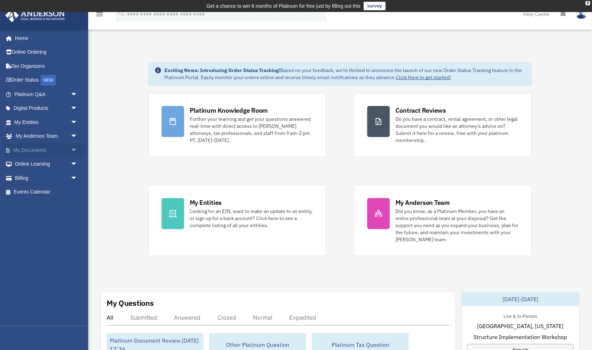  I want to click on div: Did you know, as a Platinum Member, you have an entire professional team at your disposal? Get th..., so click(457, 225).